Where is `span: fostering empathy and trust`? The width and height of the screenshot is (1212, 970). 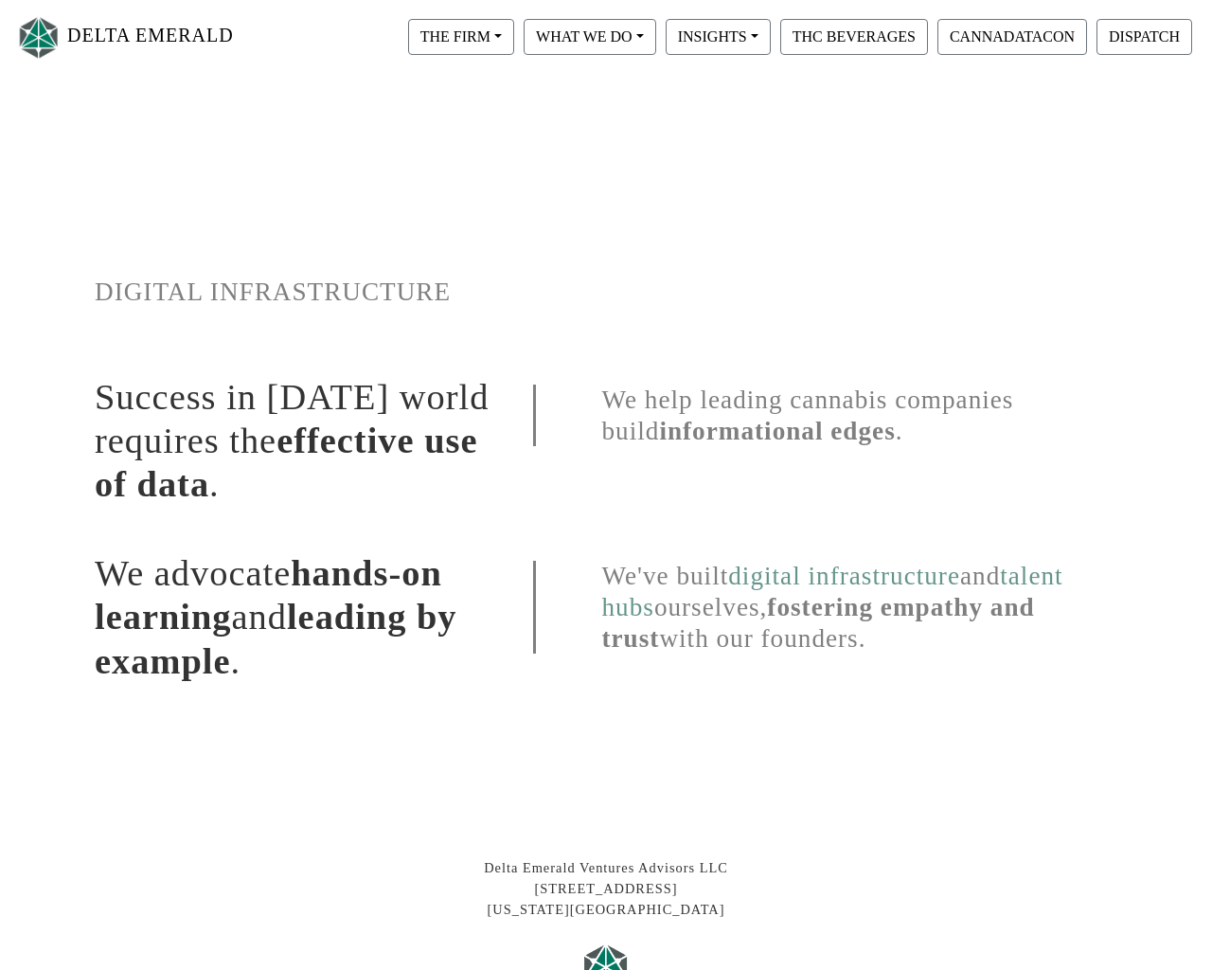
span: fostering empathy and trust is located at coordinates (818, 622).